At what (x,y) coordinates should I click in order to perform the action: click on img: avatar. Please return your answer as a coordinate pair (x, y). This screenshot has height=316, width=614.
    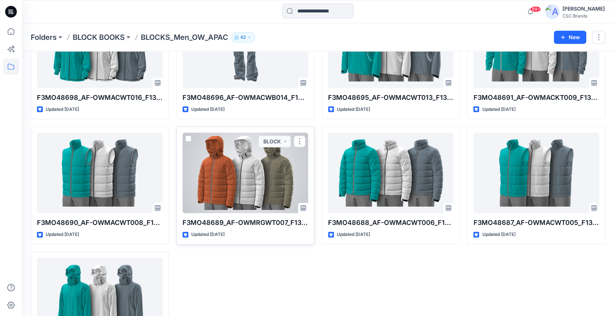
    Looking at the image, I should click on (552, 12).